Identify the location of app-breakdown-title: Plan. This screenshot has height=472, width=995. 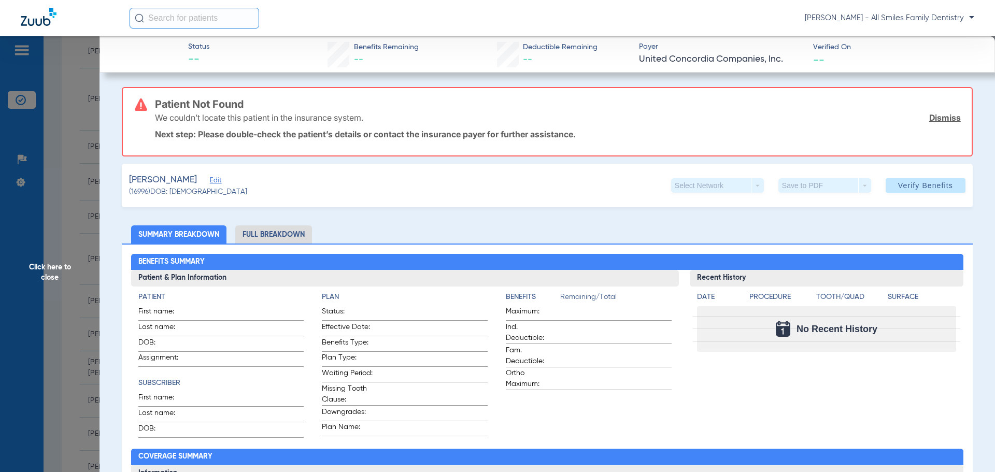
(405, 297).